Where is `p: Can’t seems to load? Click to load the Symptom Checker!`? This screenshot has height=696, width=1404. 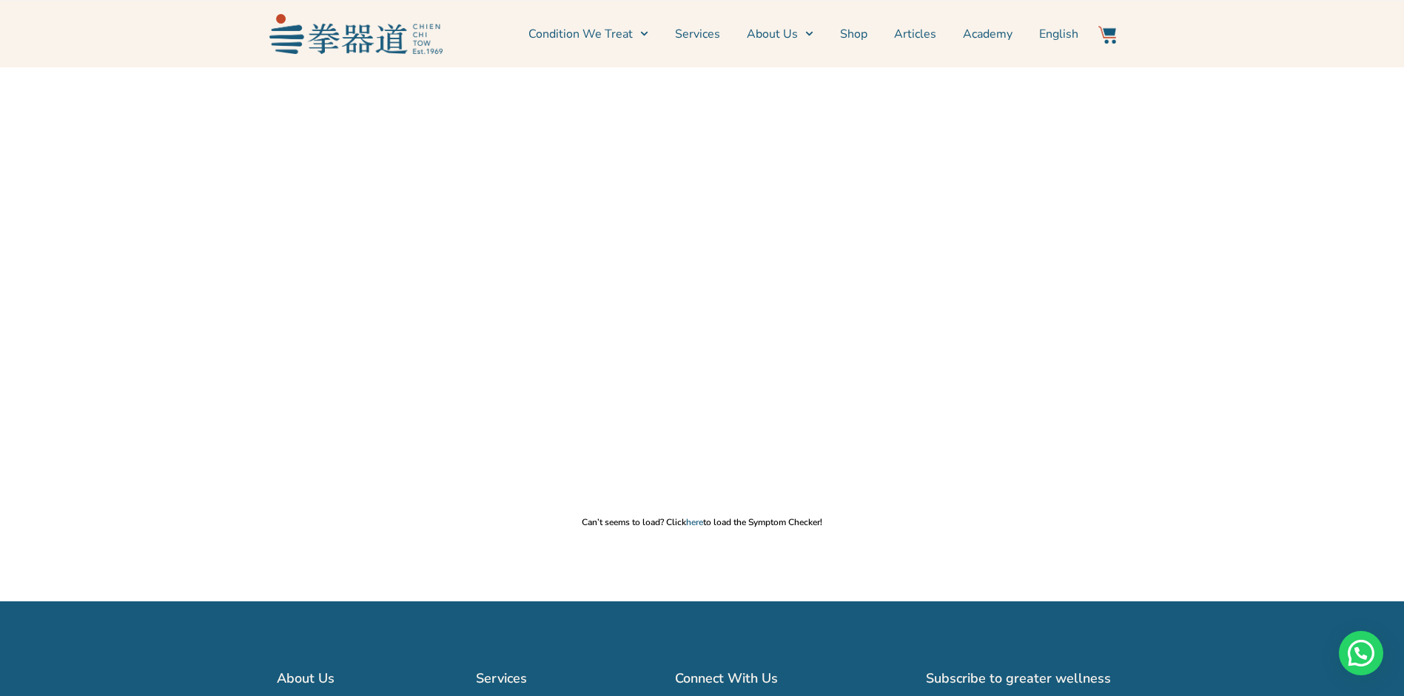 p: Can’t seems to load? Click to load the Symptom Checker! is located at coordinates (701, 522).